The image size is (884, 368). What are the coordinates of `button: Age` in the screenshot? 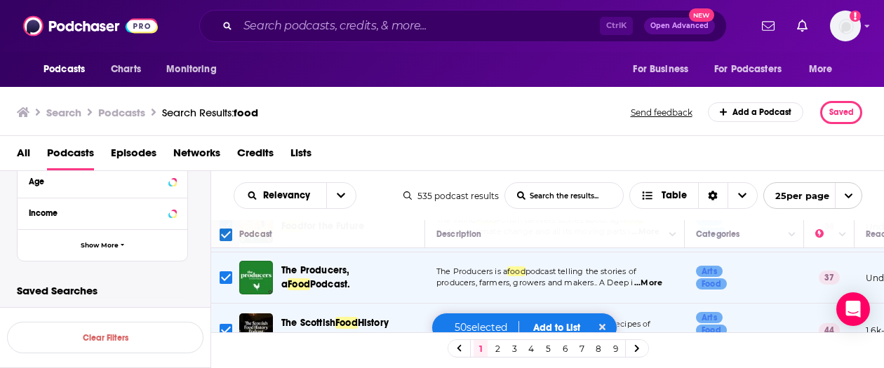 It's located at (102, 181).